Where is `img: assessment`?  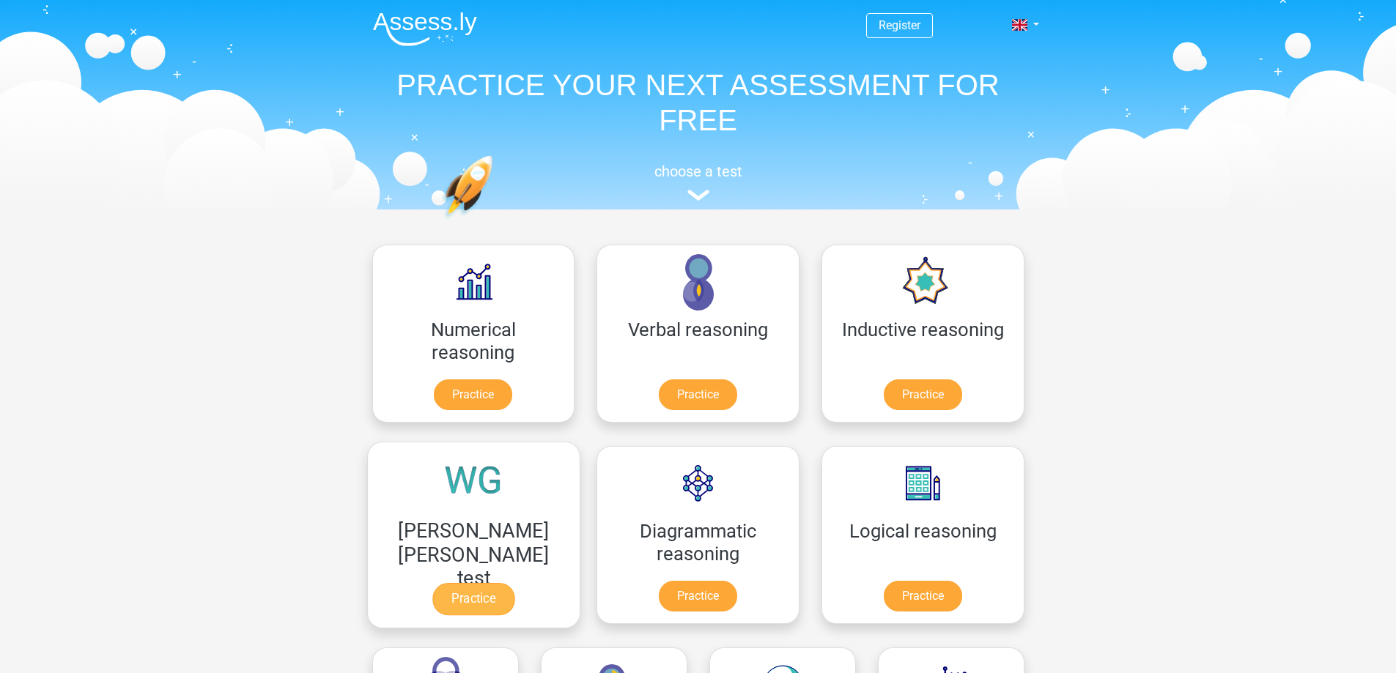
img: assessment is located at coordinates (698, 195).